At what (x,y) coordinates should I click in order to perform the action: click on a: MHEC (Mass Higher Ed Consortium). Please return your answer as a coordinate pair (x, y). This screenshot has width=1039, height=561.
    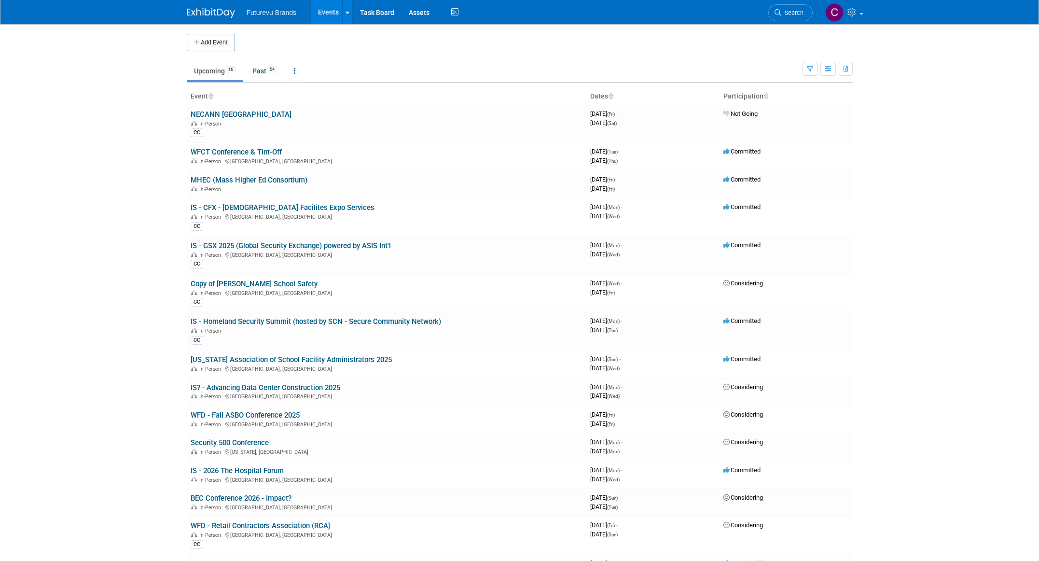
    Looking at the image, I should click on (249, 180).